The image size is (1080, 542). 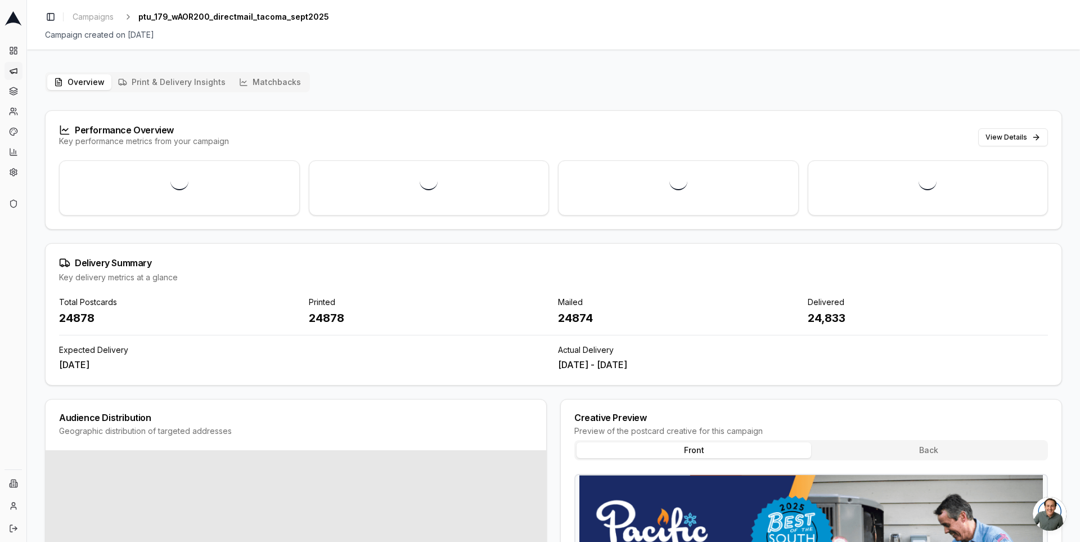 What do you see at coordinates (14, 528) in the screenshot?
I see `button: Log out` at bounding box center [14, 528].